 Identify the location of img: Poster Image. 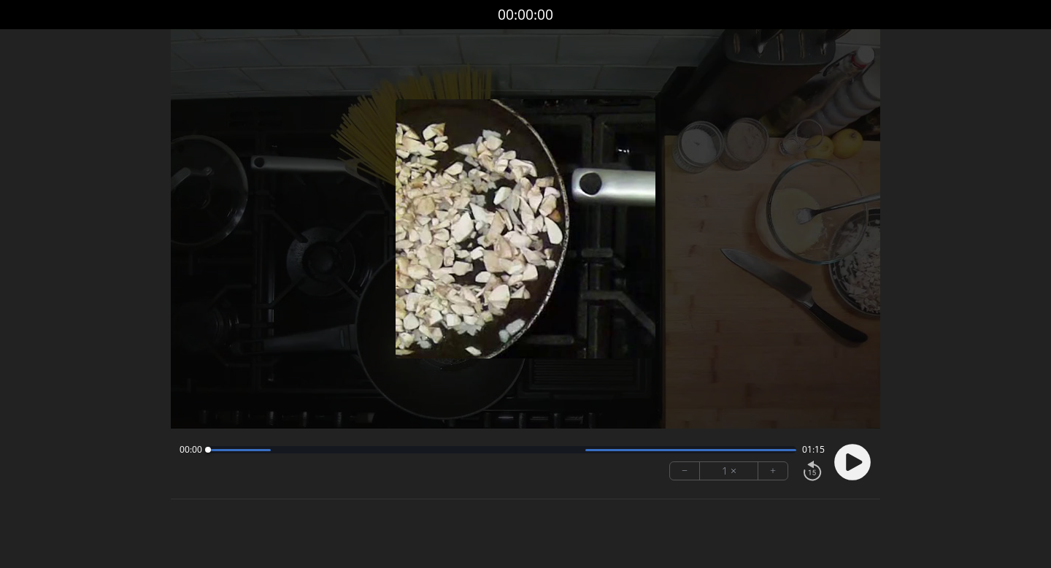
(525, 228).